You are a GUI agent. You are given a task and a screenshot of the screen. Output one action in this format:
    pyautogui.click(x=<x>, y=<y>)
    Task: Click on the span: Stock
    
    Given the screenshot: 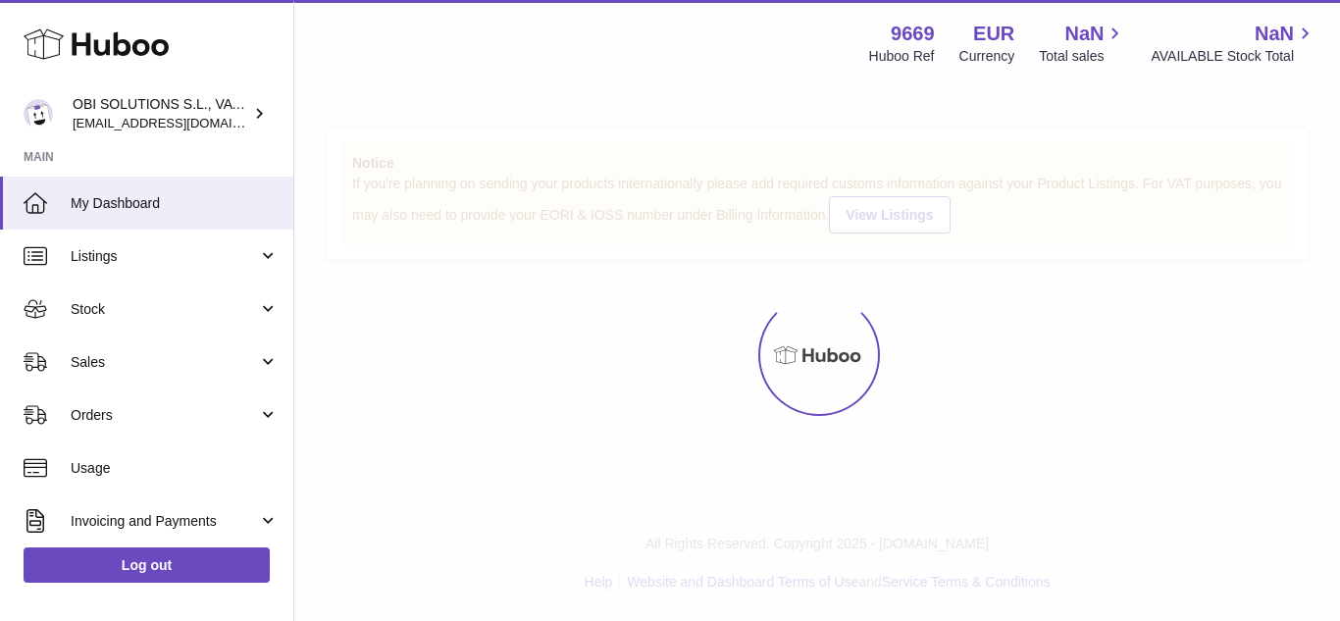 What is the action you would take?
    pyautogui.click(x=164, y=309)
    